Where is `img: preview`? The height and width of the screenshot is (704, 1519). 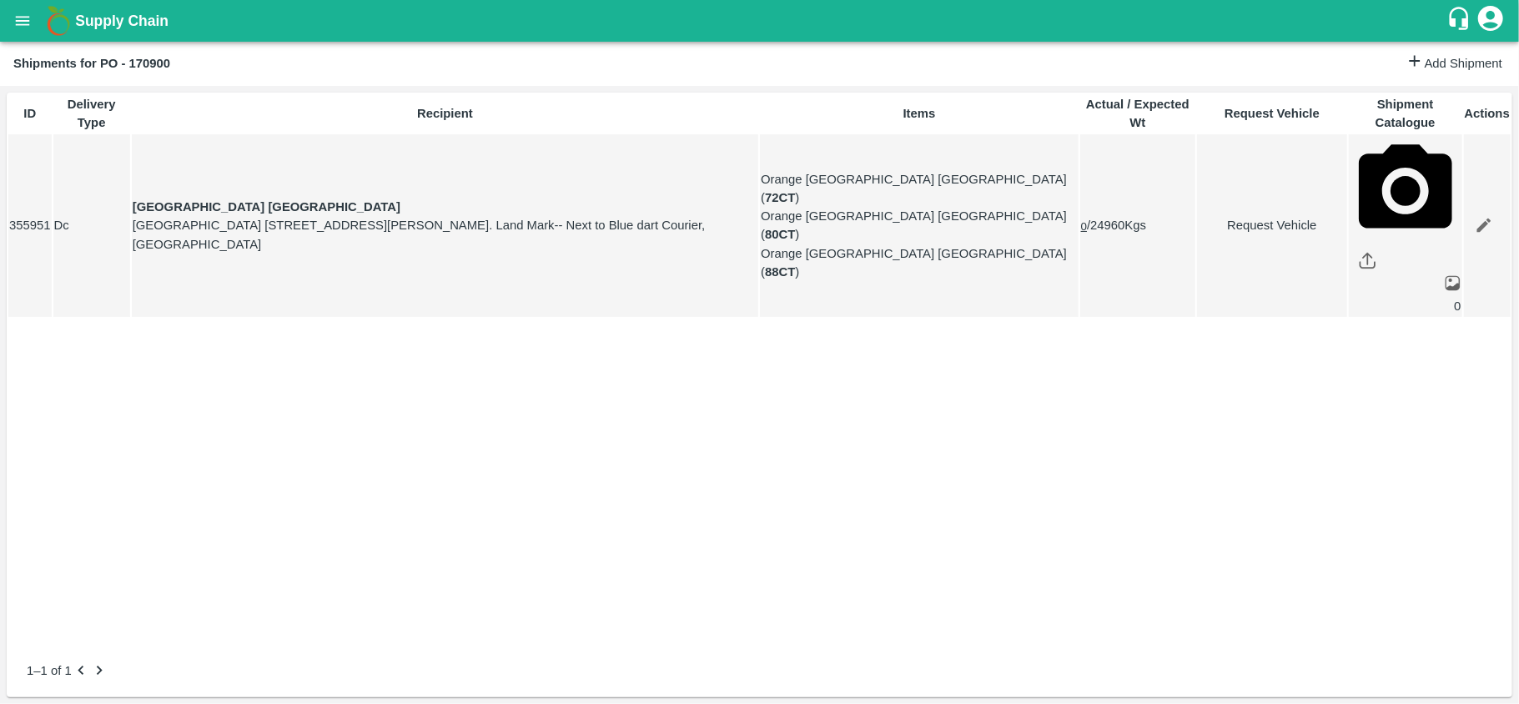 img: preview is located at coordinates (1453, 283).